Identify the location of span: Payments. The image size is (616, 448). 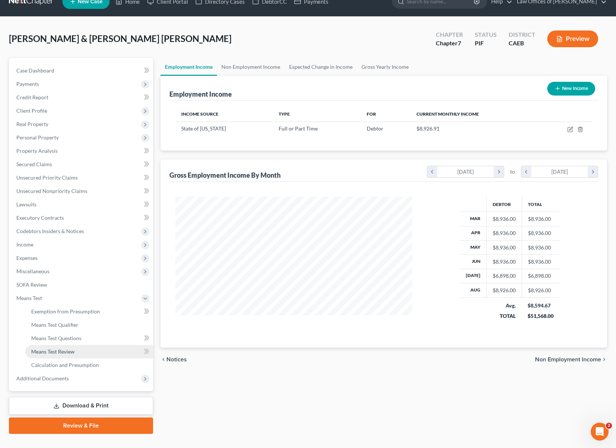
(28, 84).